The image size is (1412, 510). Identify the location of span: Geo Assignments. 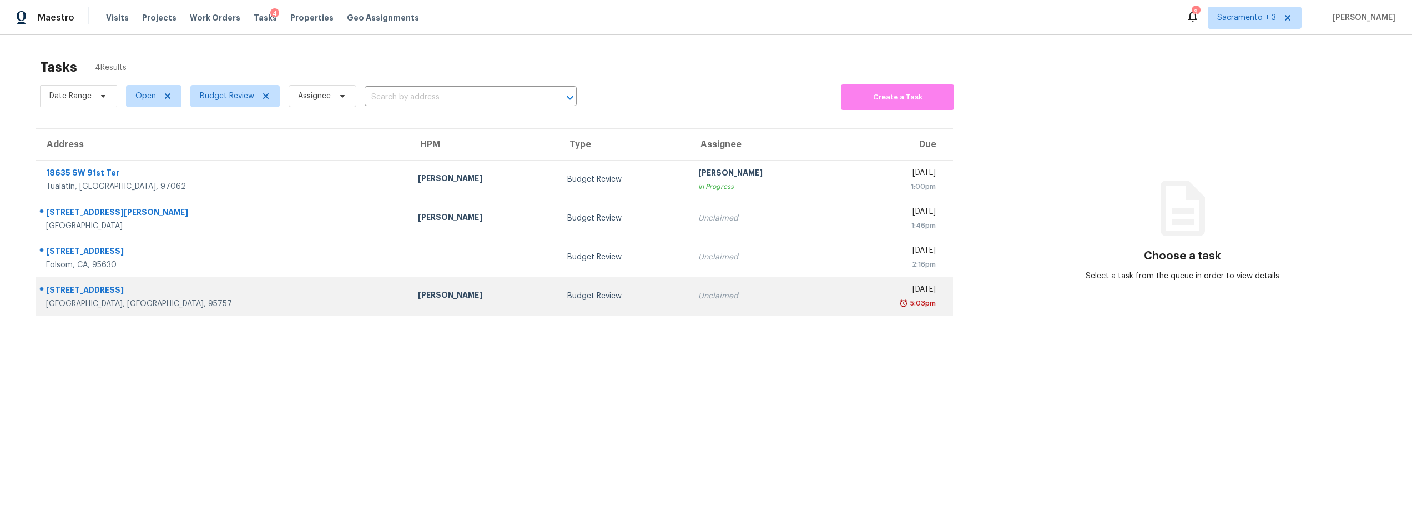
(383, 18).